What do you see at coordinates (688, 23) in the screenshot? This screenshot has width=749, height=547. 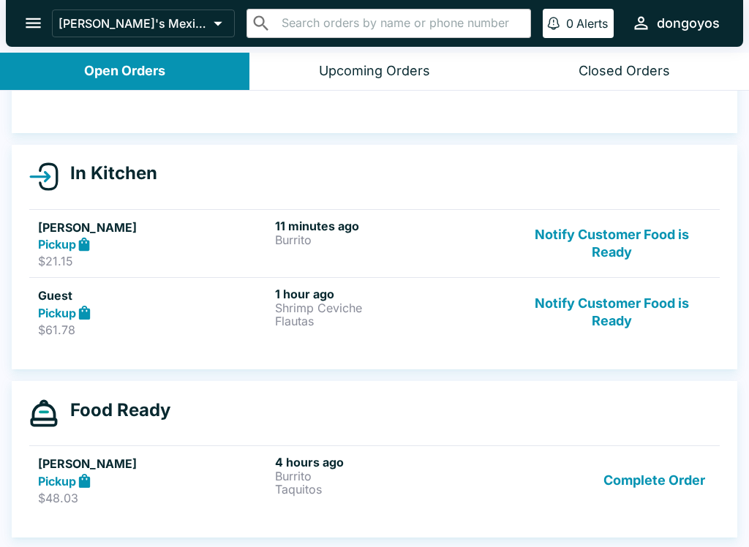 I see `div: dongoyos` at bounding box center [688, 23].